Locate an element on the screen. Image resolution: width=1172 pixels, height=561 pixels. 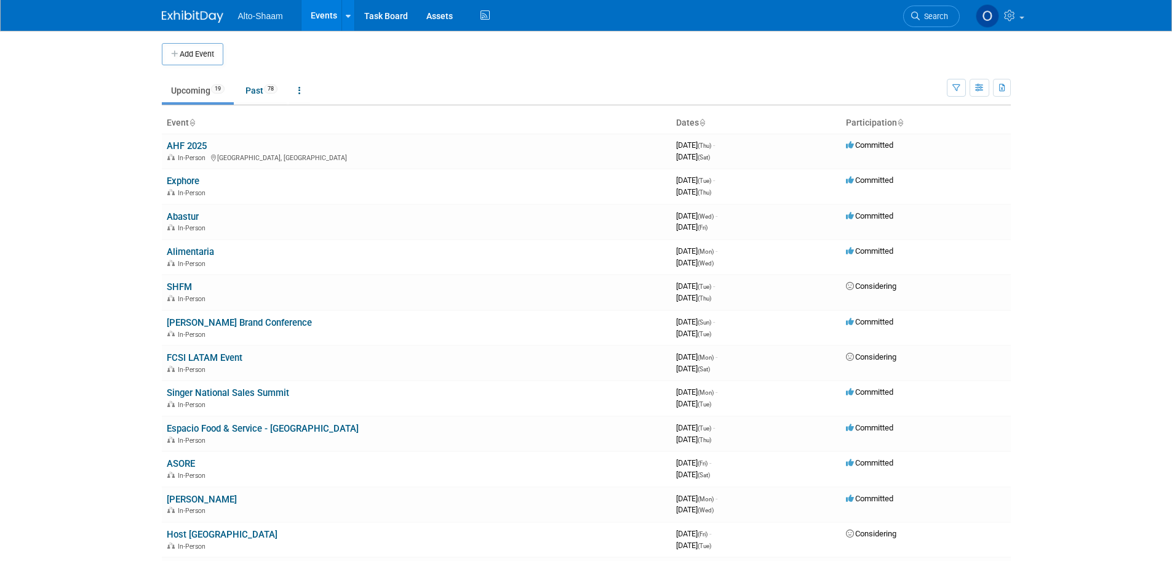
a: Exphore is located at coordinates (183, 181).